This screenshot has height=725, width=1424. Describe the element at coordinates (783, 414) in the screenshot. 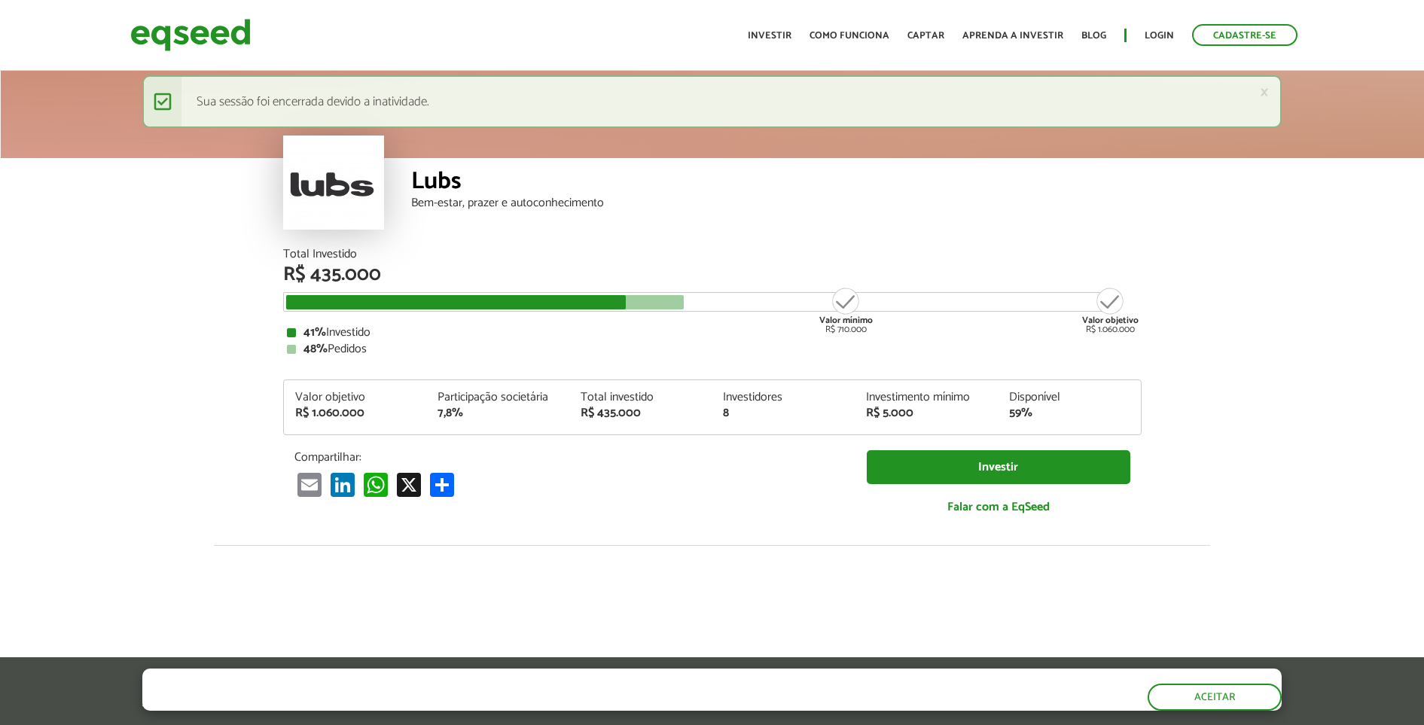

I see `div: 8` at that location.